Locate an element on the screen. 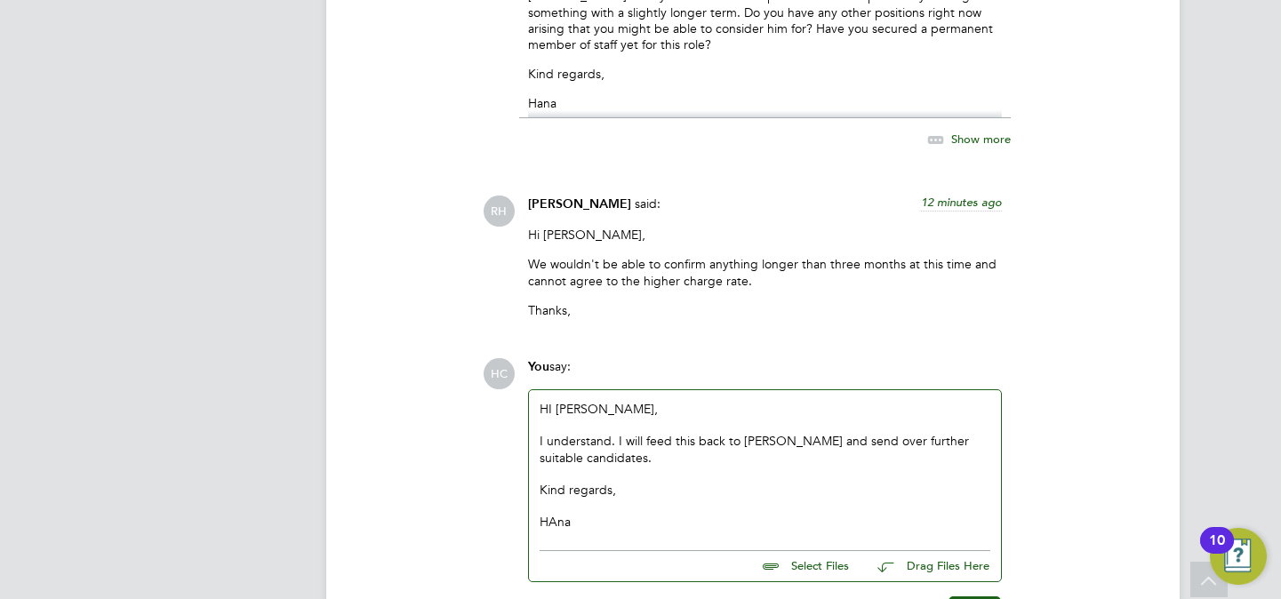 The width and height of the screenshot is (1281, 599). p: Thanks, is located at coordinates (764, 310).